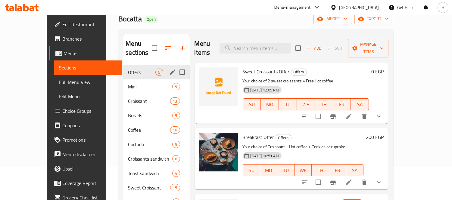  I want to click on span: 4, so click(176, 173).